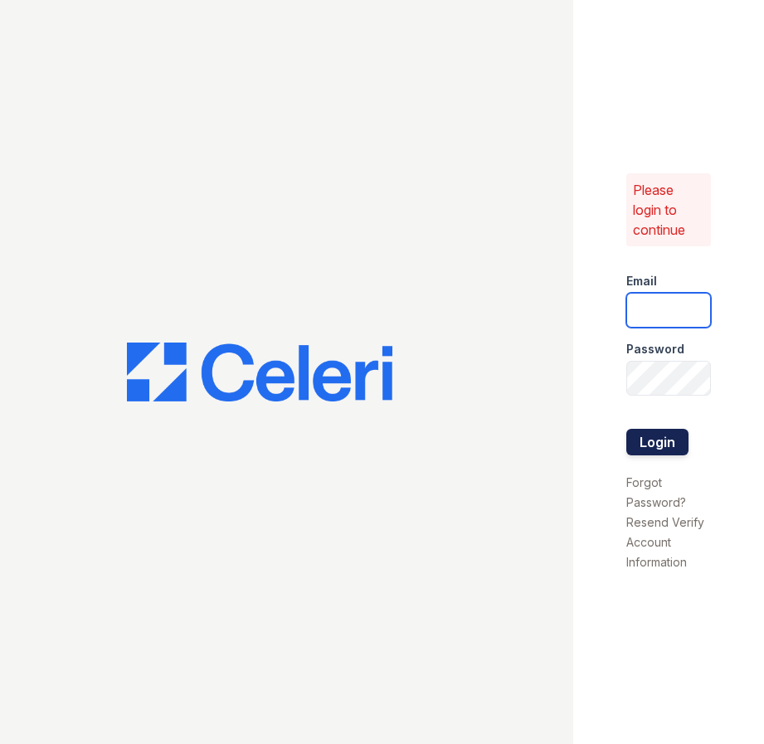 This screenshot has width=764, height=744. What do you see at coordinates (656, 492) in the screenshot?
I see `a: Forgot Password?` at bounding box center [656, 492].